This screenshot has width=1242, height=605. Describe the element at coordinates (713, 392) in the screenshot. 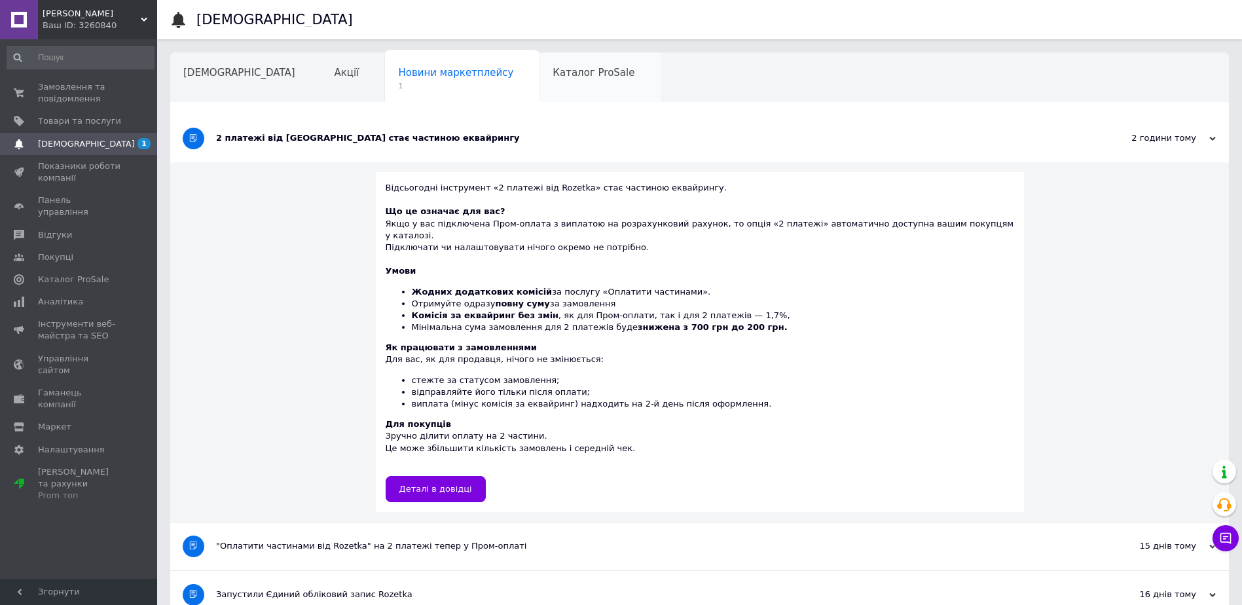

I see `li: відправляйте його тільки після оплати;` at that location.